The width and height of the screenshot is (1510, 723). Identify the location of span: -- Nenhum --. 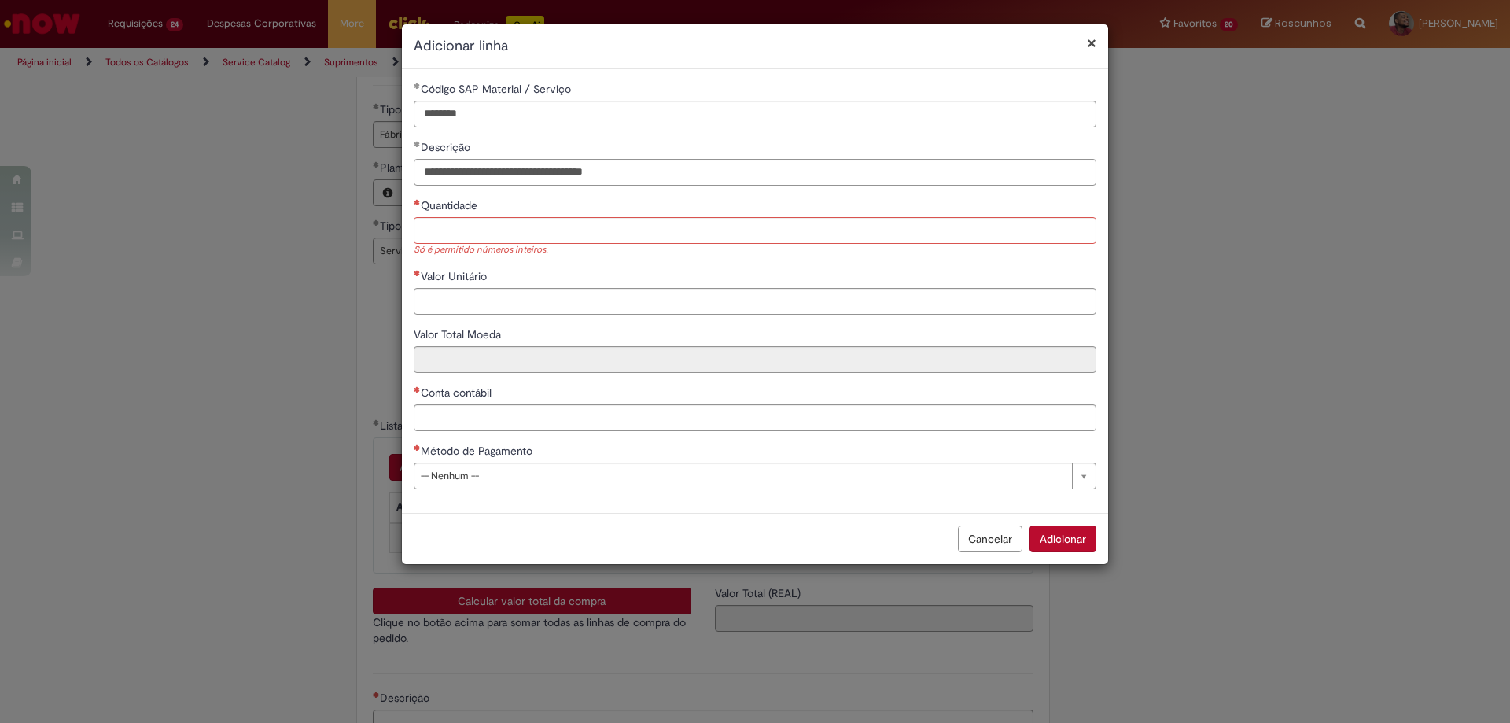
(742, 476).